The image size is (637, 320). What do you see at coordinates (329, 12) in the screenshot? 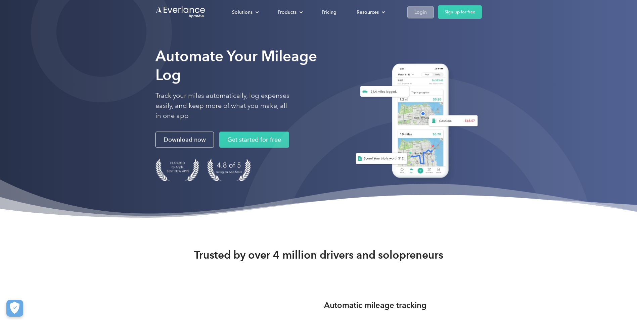
I see `div: Pricing` at bounding box center [329, 12].